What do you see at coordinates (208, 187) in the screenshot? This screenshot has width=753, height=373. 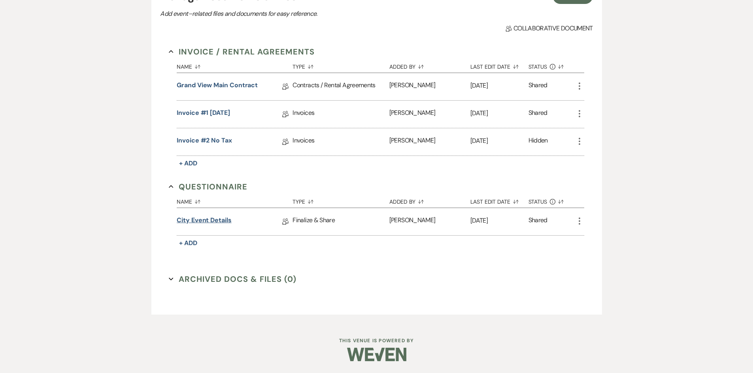 I see `button: Questionnaire` at bounding box center [208, 187].